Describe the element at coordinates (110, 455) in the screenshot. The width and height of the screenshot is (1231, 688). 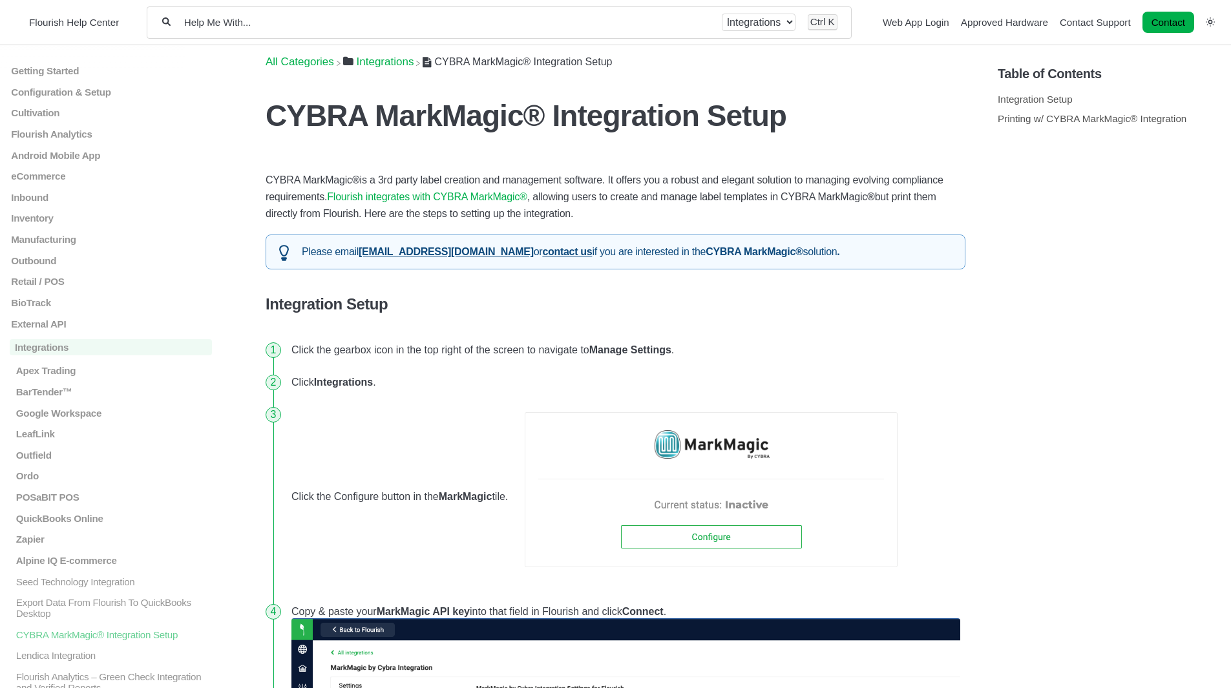
I see `a: Outfield` at that location.